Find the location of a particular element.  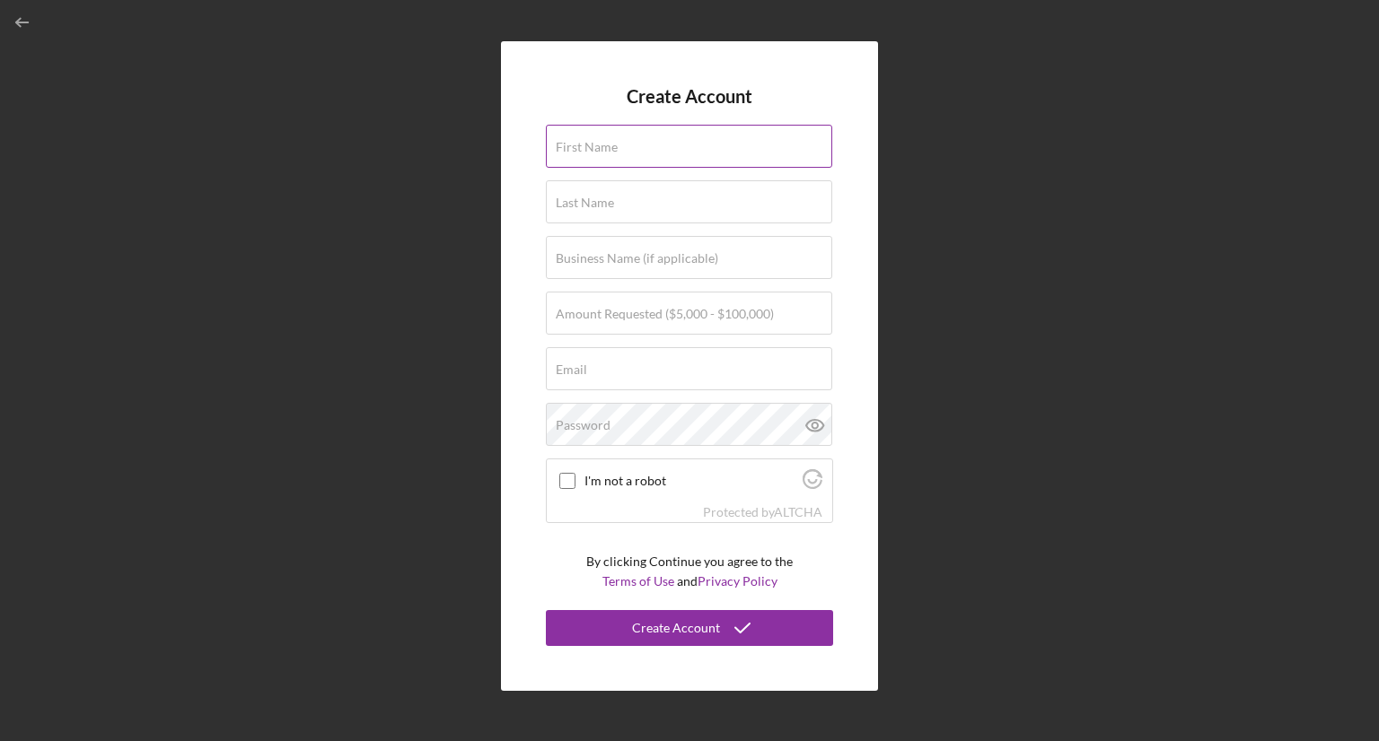

div: Create Account is located at coordinates (676, 628).